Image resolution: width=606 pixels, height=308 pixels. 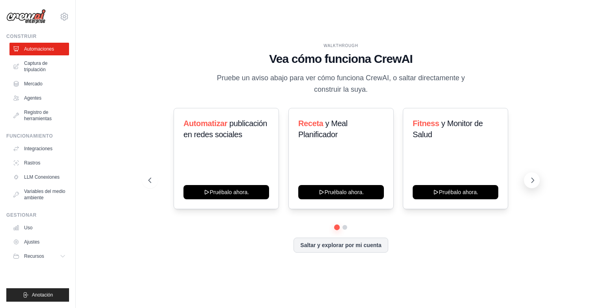 What do you see at coordinates (341, 45) in the screenshot?
I see `div: WALKTHROUGH` at bounding box center [341, 45].